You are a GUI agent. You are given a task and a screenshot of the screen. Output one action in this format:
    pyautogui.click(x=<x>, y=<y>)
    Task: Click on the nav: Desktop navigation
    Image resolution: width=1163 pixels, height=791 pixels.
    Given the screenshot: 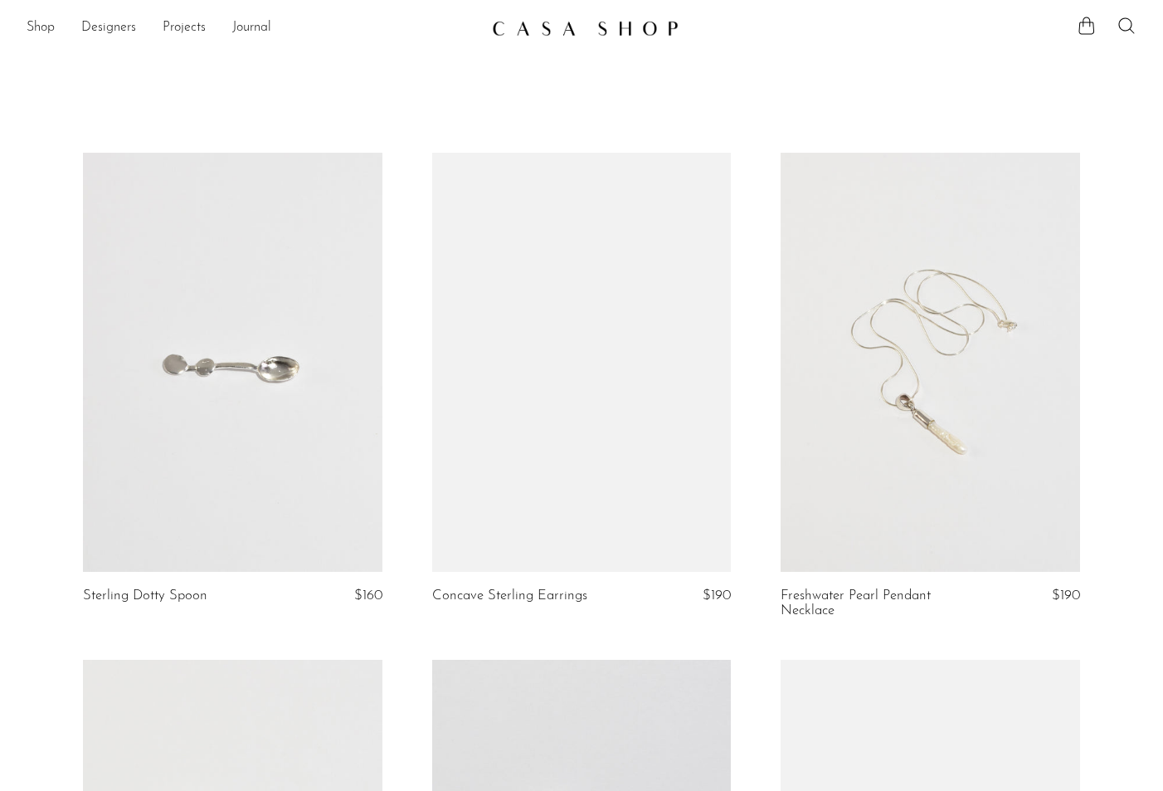 What is the action you would take?
    pyautogui.click(x=252, y=28)
    